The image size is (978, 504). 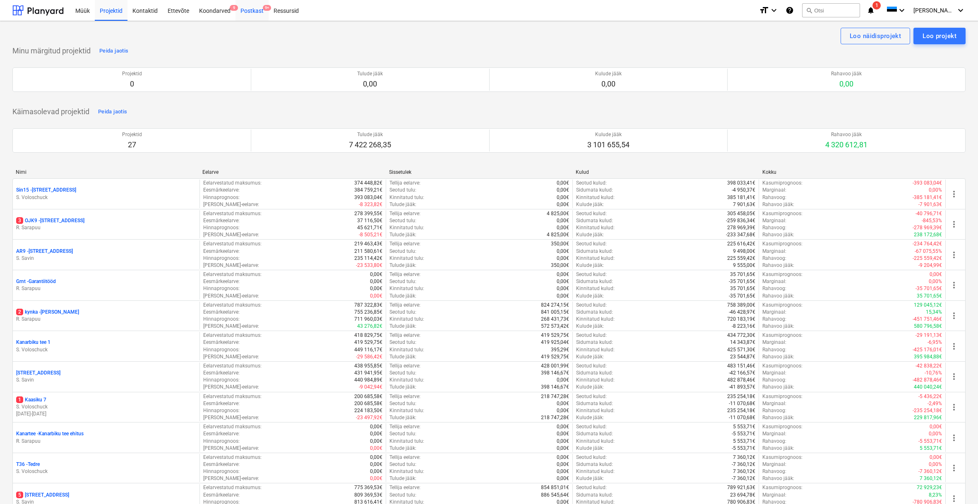 I want to click on p: 393 083,04€, so click(x=368, y=197).